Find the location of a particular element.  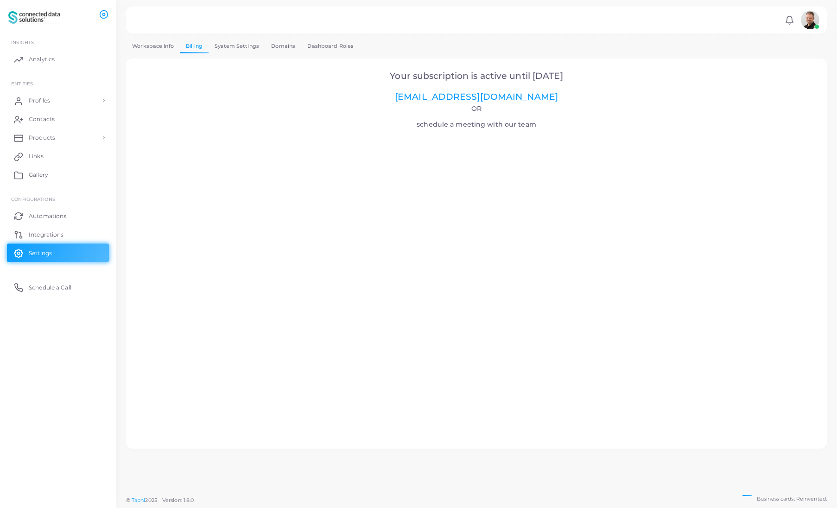

a: Tapni is located at coordinates (139, 500).